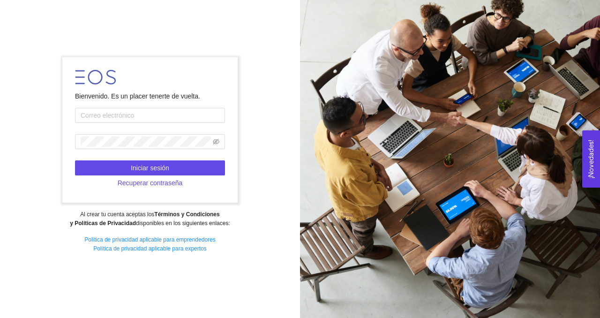 The width and height of the screenshot is (600, 318). What do you see at coordinates (150, 183) in the screenshot?
I see `a: Recuperar contraseña` at bounding box center [150, 183].